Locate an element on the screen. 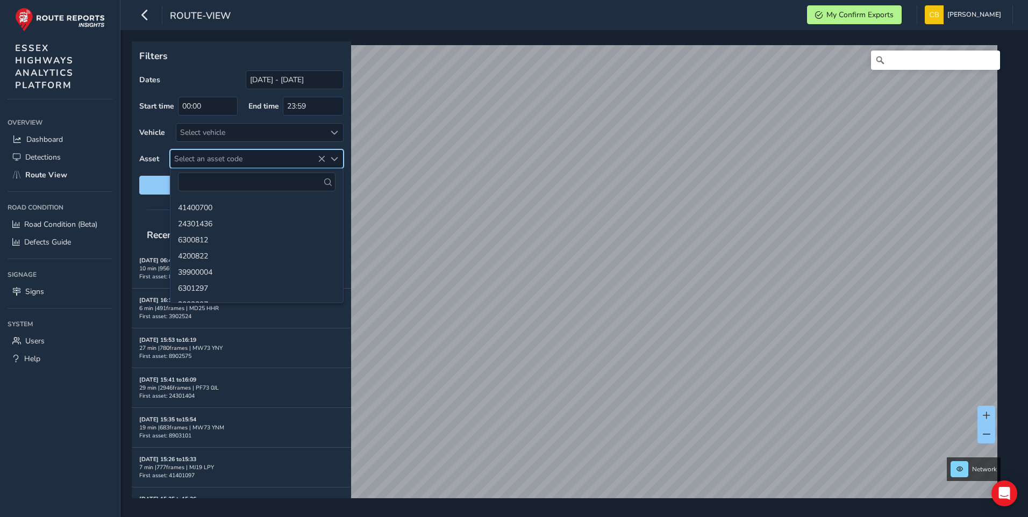  span: Select an asset code is located at coordinates (248, 159).